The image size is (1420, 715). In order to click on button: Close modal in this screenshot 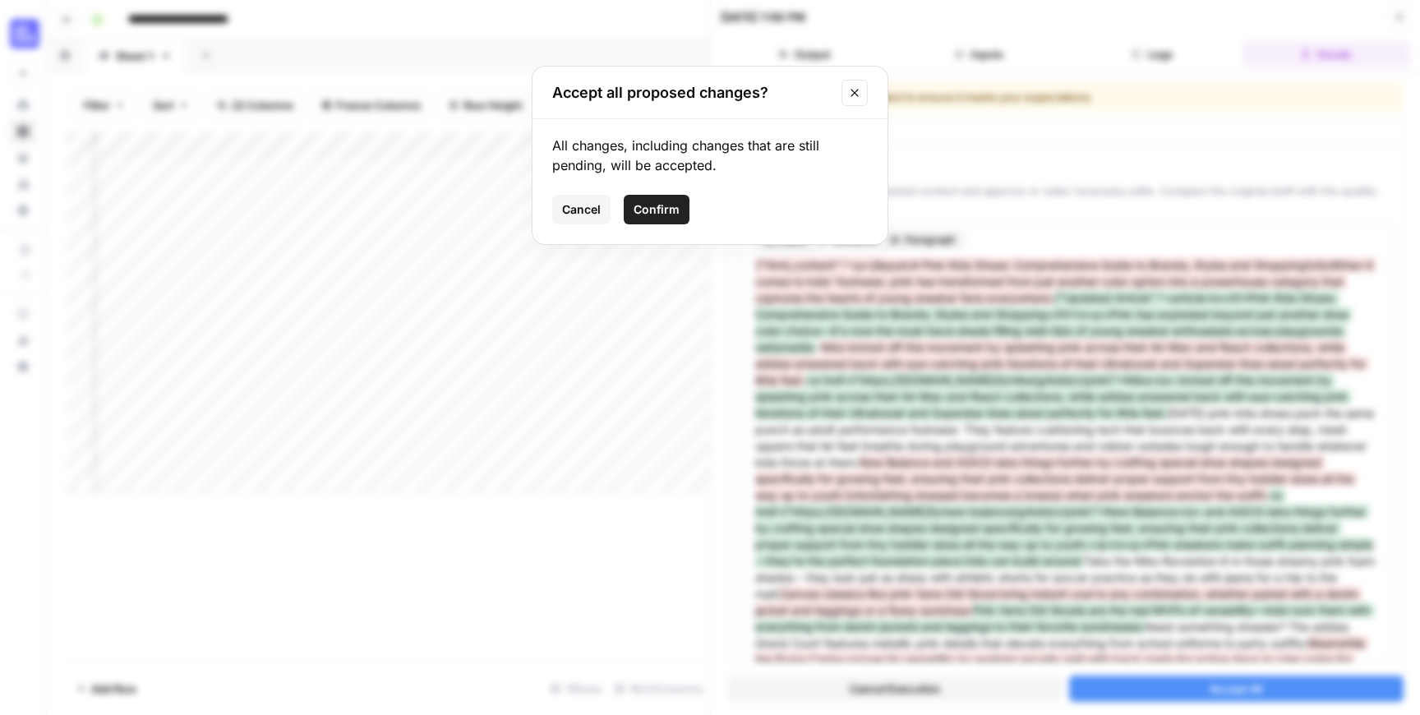, I will do `click(854, 93)`.